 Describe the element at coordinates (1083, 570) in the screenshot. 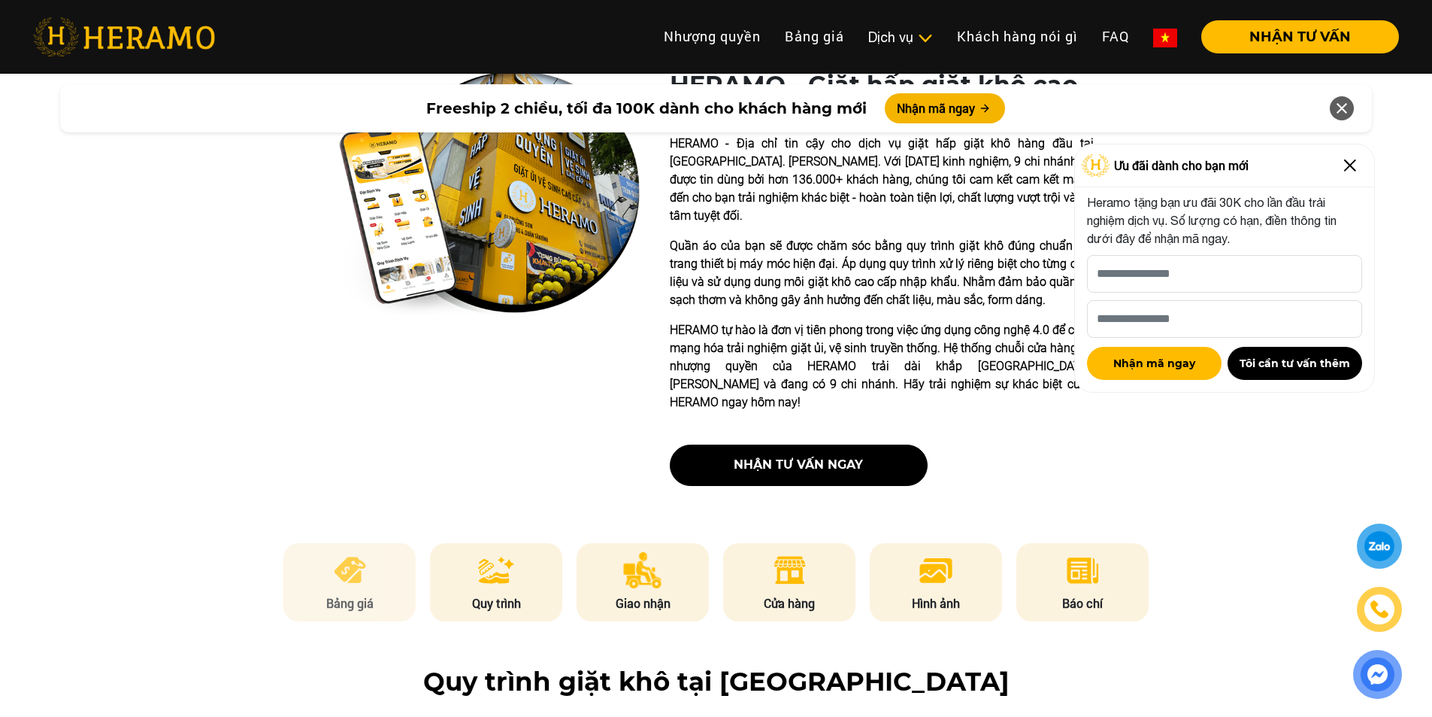

I see `img: news.png` at that location.